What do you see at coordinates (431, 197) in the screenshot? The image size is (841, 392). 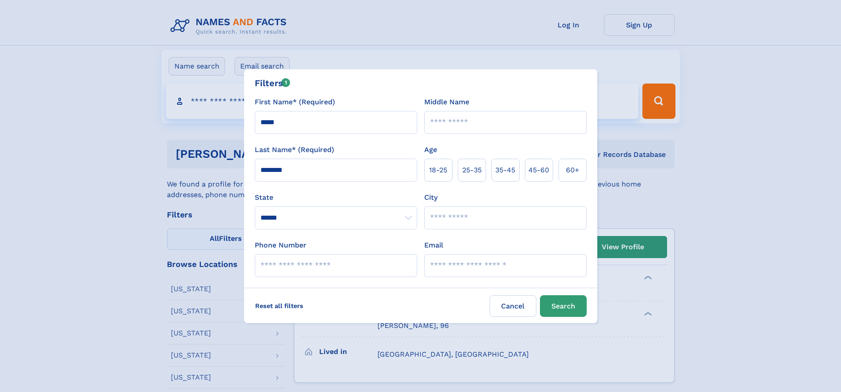 I see `label: City` at bounding box center [431, 197].